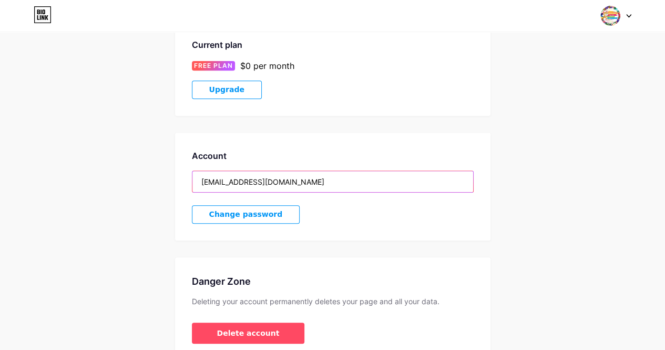 The width and height of the screenshot is (665, 350). What do you see at coordinates (333, 156) in the screenshot?
I see `div: Account` at bounding box center [333, 156].